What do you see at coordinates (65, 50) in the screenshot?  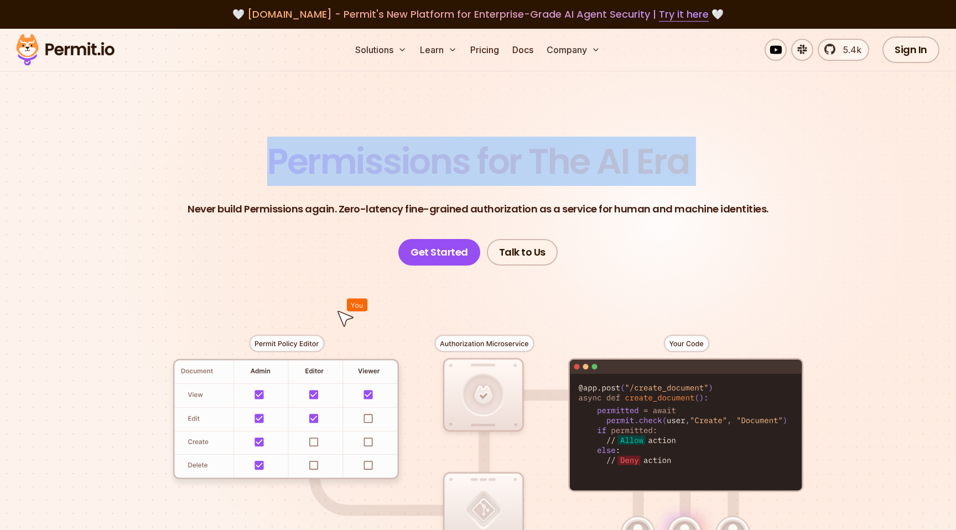 I see `img: Permit logo` at bounding box center [65, 50].